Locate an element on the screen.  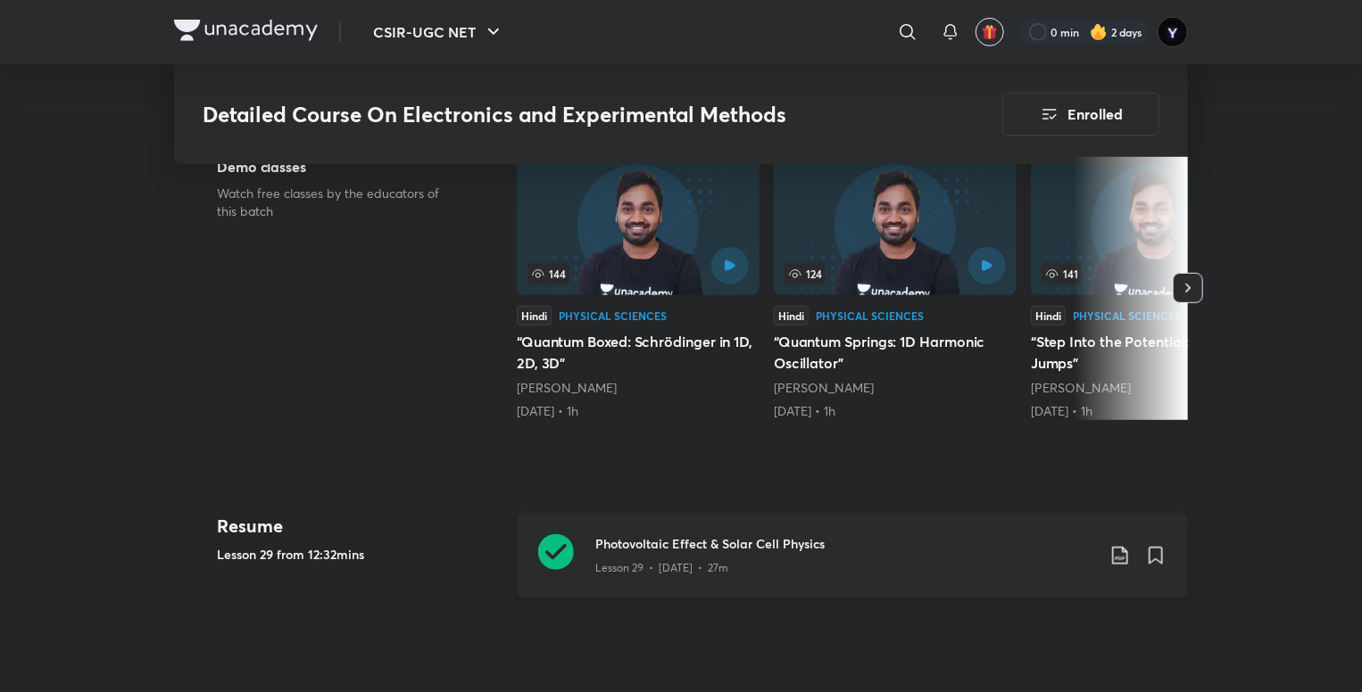
a: “Step Into the Potential: Quantum Jumps” is located at coordinates (1152, 288).